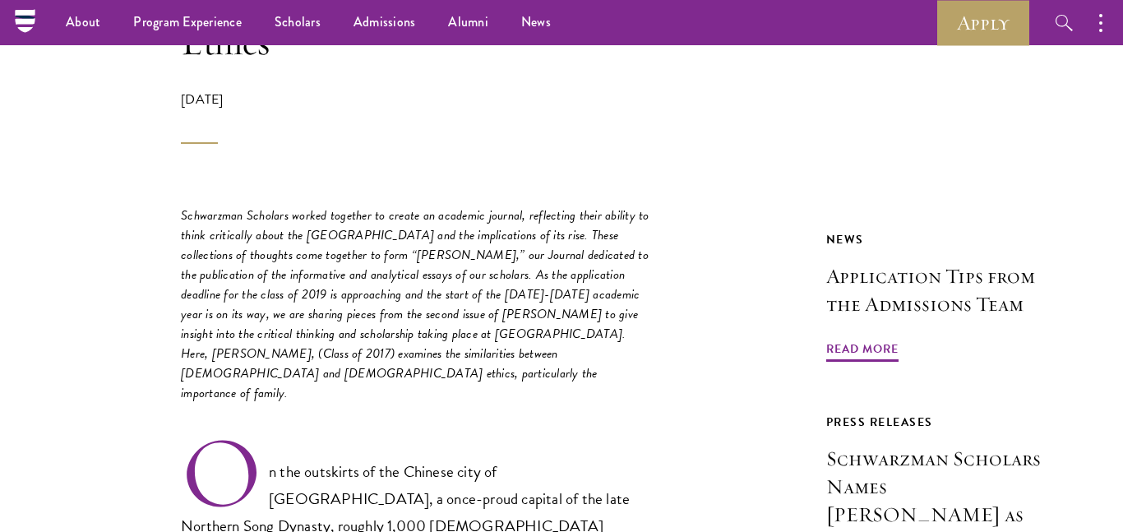  Describe the element at coordinates (934, 290) in the screenshot. I see `h3: Application Tips from the Admissions Team` at that location.